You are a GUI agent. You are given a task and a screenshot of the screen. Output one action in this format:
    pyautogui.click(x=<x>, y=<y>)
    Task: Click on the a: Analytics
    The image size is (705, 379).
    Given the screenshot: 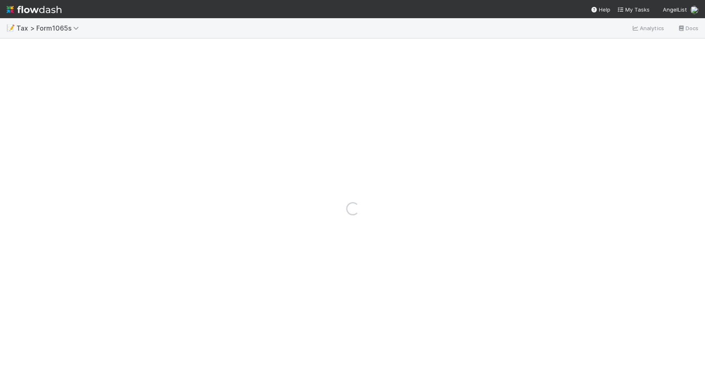 What is the action you would take?
    pyautogui.click(x=648, y=28)
    